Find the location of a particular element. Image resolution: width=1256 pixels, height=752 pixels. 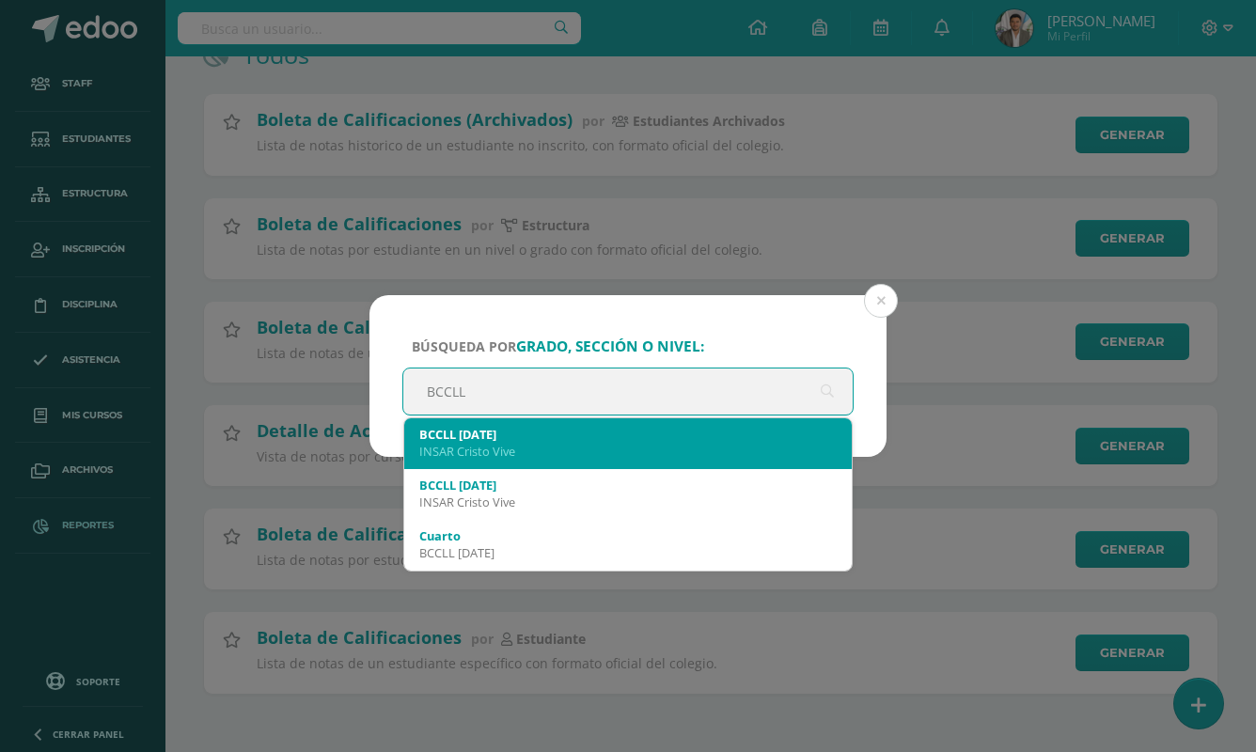

span: Búsqueda por is located at coordinates (557, 346).